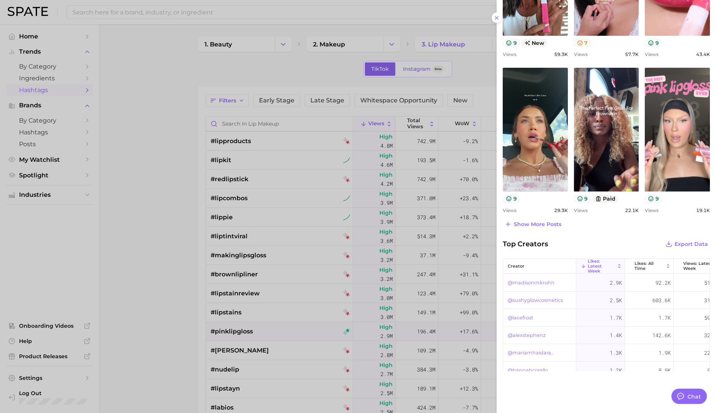 This screenshot has width=716, height=413. What do you see at coordinates (698, 266) in the screenshot?
I see `span: Views: Latest Week` at bounding box center [698, 266].